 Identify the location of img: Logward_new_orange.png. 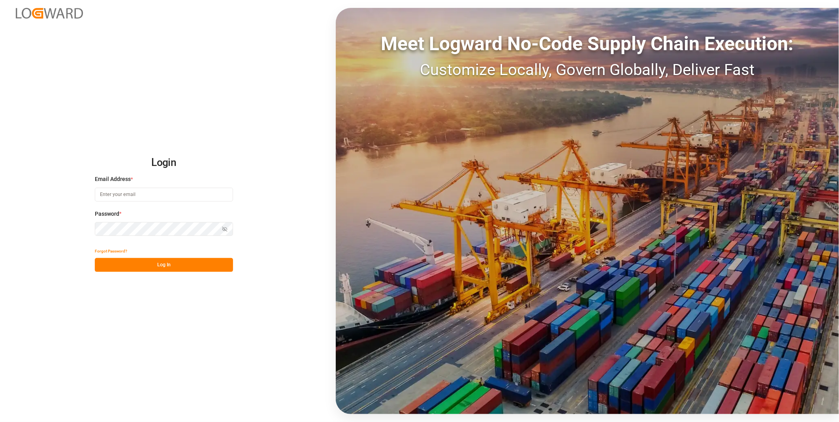
(49, 13).